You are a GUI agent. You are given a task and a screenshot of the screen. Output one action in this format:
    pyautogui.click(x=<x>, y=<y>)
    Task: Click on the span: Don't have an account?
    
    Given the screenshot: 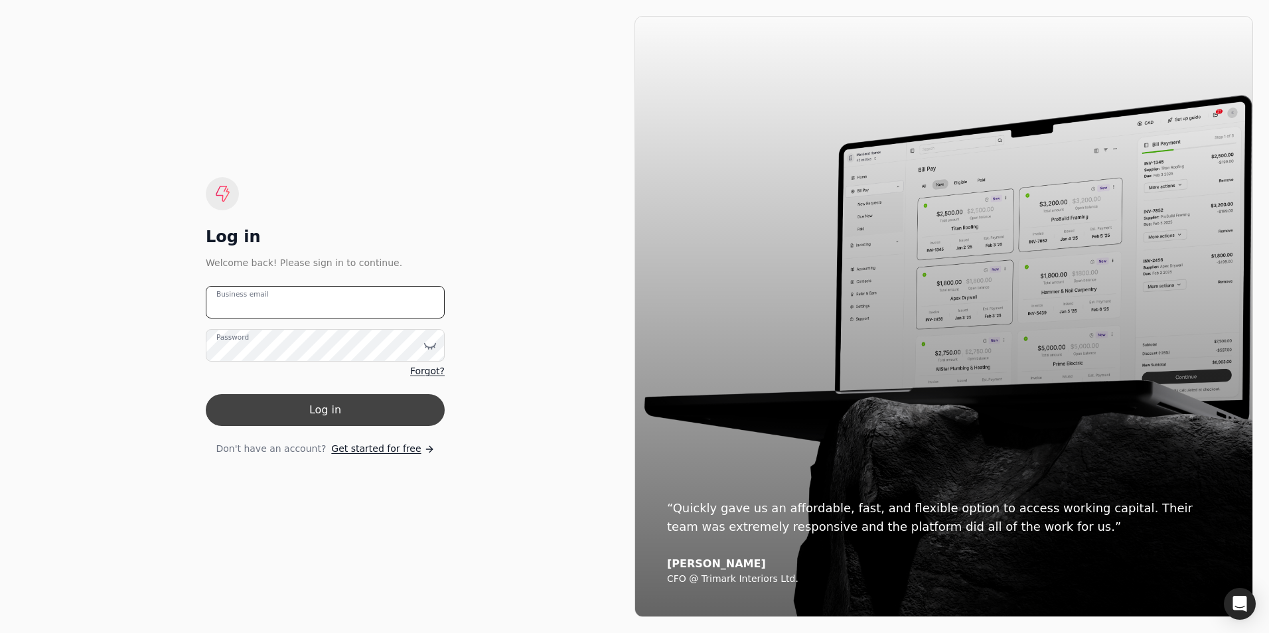 What is the action you would take?
    pyautogui.click(x=271, y=449)
    